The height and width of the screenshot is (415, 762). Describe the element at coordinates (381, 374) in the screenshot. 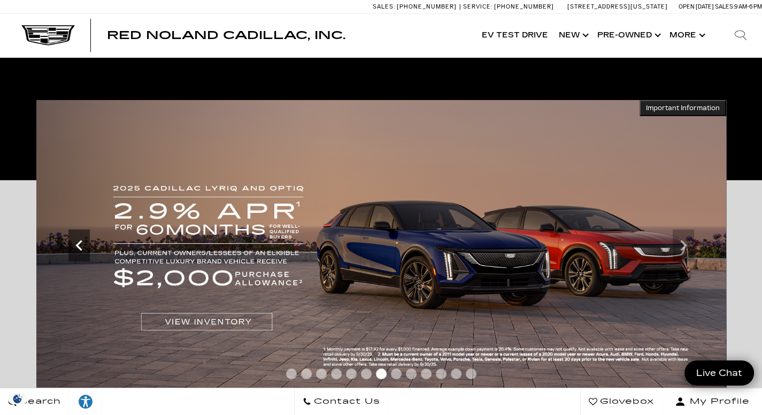

I see `span: Go to slide 7` at that location.